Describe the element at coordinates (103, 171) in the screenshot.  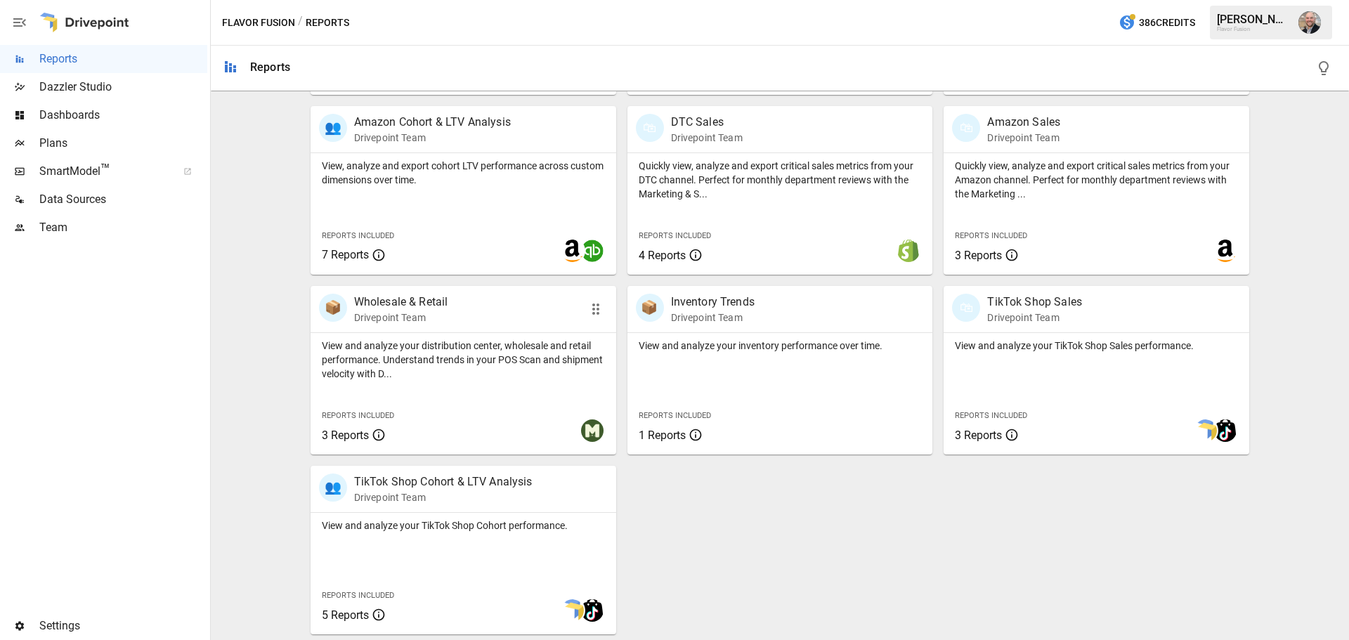
I see `span: SmartModel` at that location.